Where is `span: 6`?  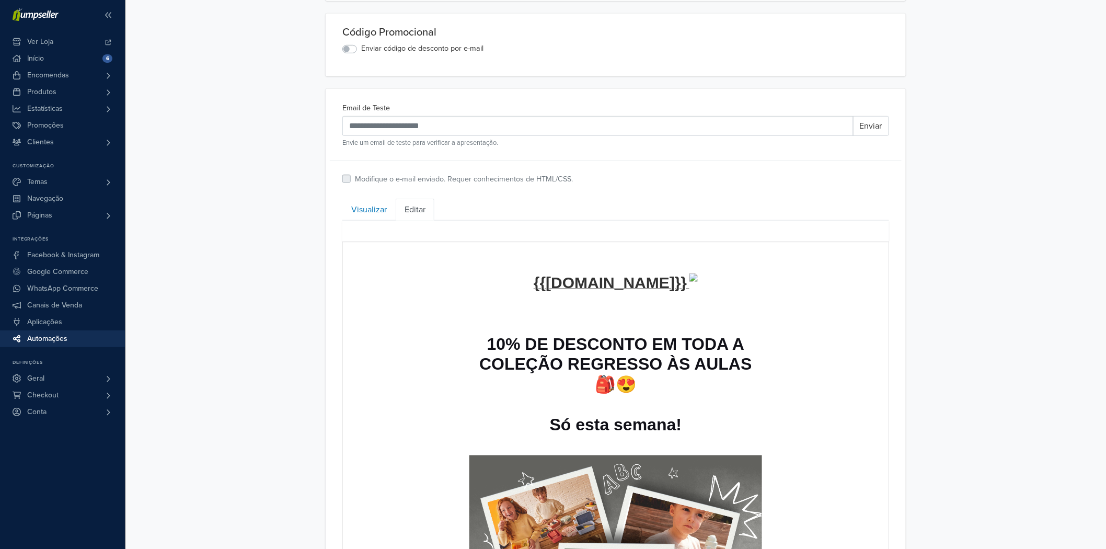 span: 6 is located at coordinates (107, 59).